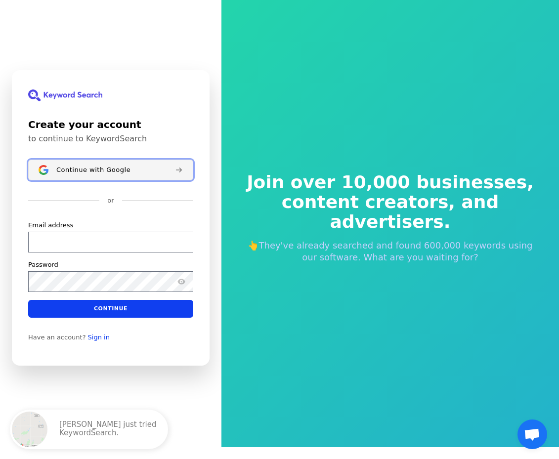 The image size is (559, 459). What do you see at coordinates (111, 124) in the screenshot?
I see `h1: Create your account` at bounding box center [111, 124].